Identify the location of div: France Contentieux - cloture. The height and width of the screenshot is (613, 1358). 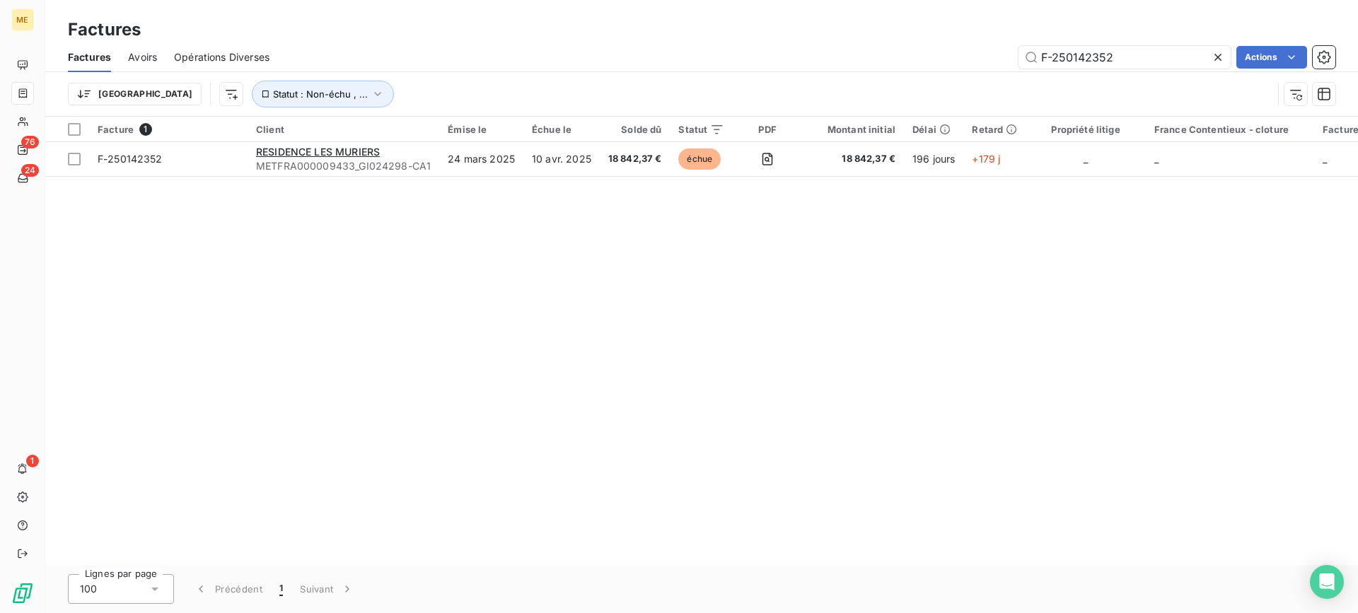
(1230, 129).